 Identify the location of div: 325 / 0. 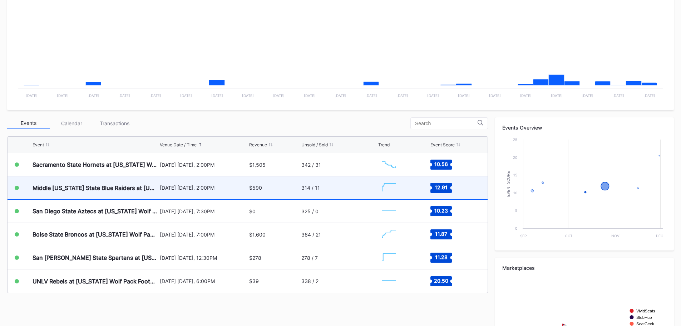
(310, 211).